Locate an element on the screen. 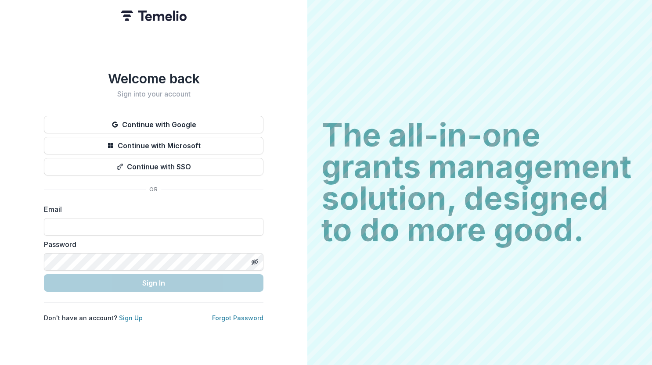  label: Password is located at coordinates (151, 244).